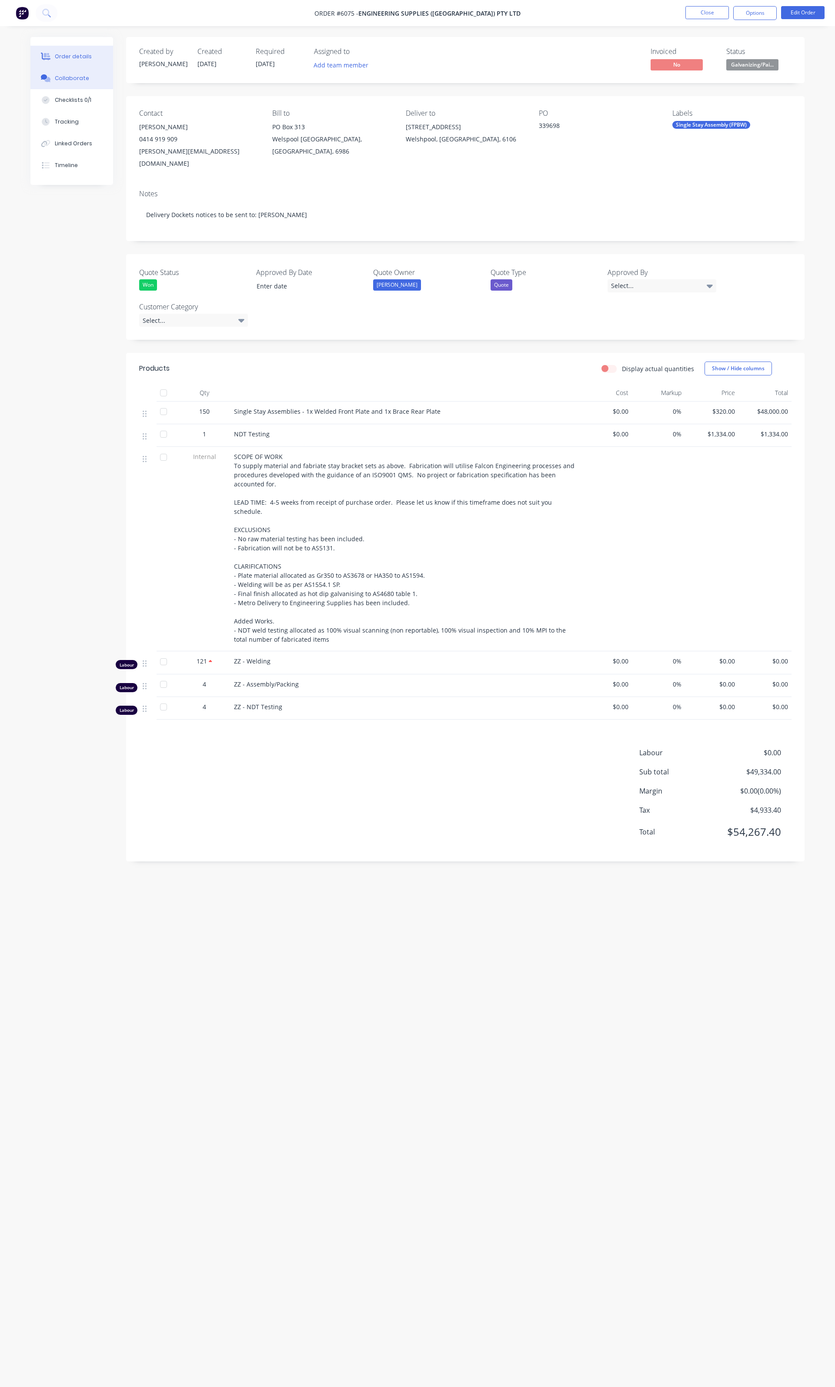  Describe the element at coordinates (678, 832) in the screenshot. I see `span: Total` at that location.